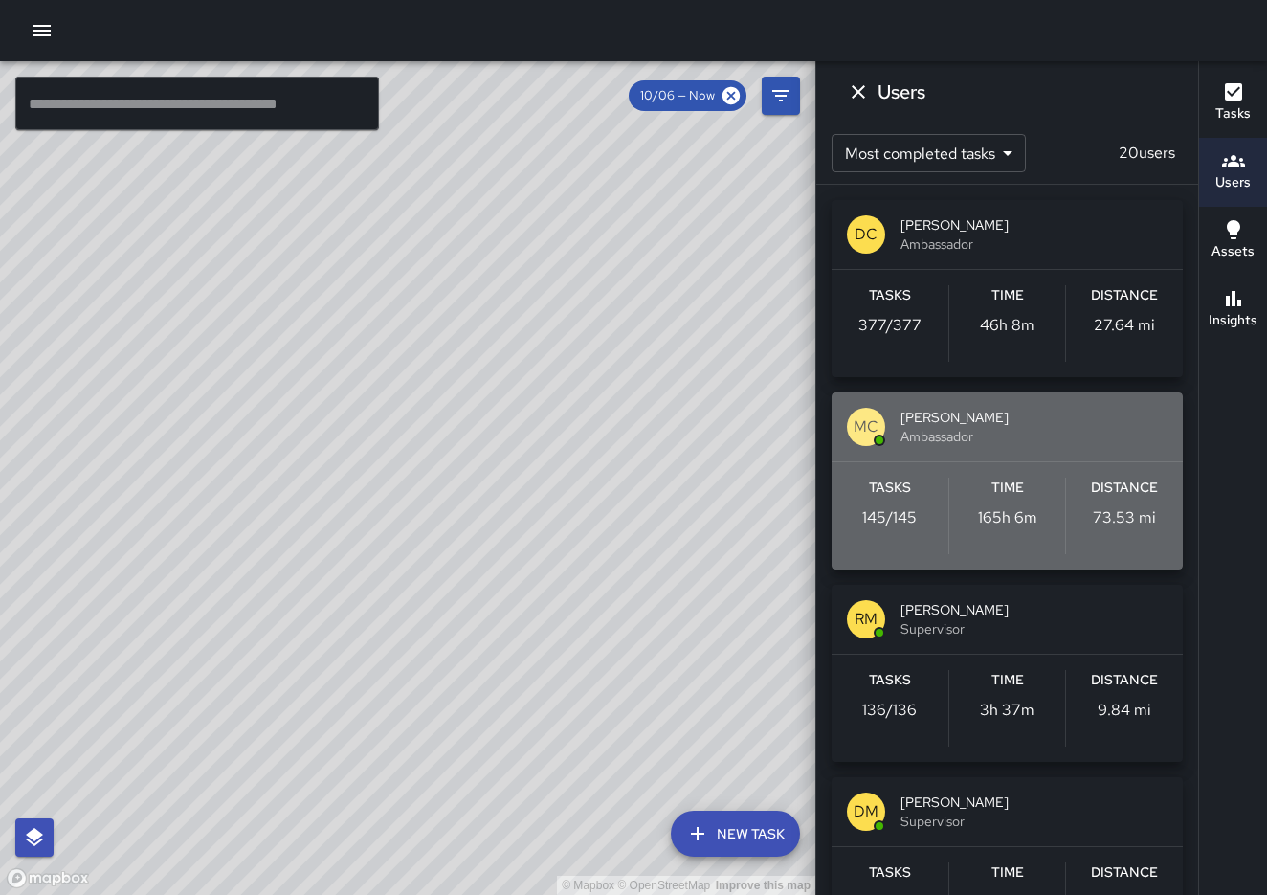 The height and width of the screenshot is (895, 1267). I want to click on button: Insights, so click(1232, 310).